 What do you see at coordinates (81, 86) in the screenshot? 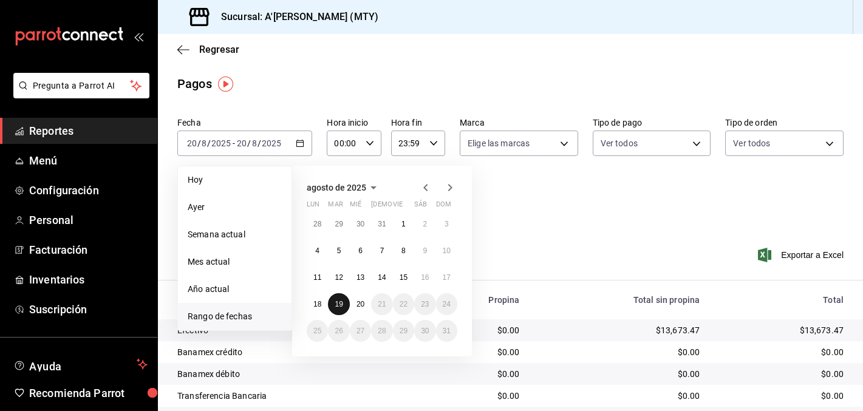
I see `button: Pregunta a Parrot AI` at bounding box center [81, 86].